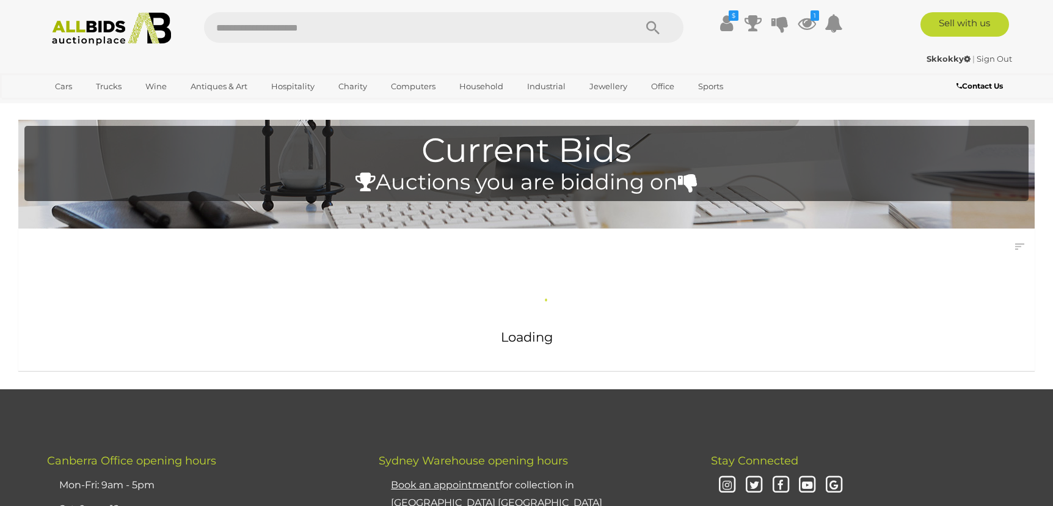 The image size is (1053, 506). Describe the element at coordinates (754, 485) in the screenshot. I see `i: Twitter` at that location.